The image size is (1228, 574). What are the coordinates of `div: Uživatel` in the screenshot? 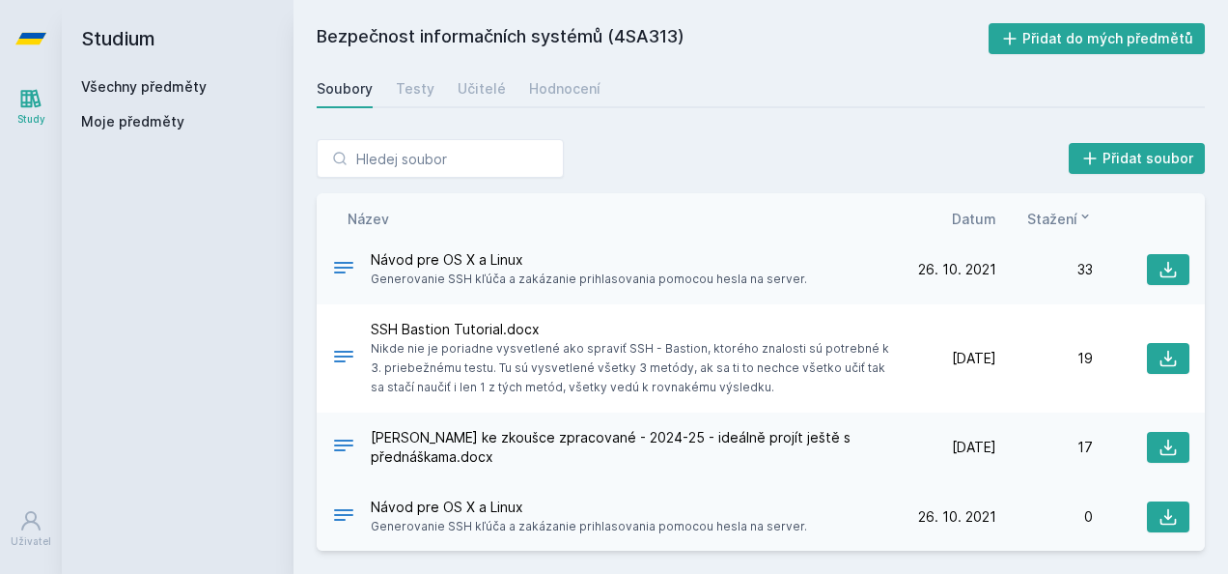 It's located at (31, 541).